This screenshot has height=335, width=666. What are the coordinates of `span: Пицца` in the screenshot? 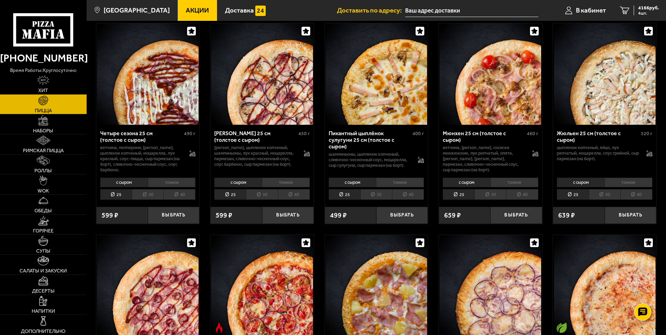 It's located at (43, 111).